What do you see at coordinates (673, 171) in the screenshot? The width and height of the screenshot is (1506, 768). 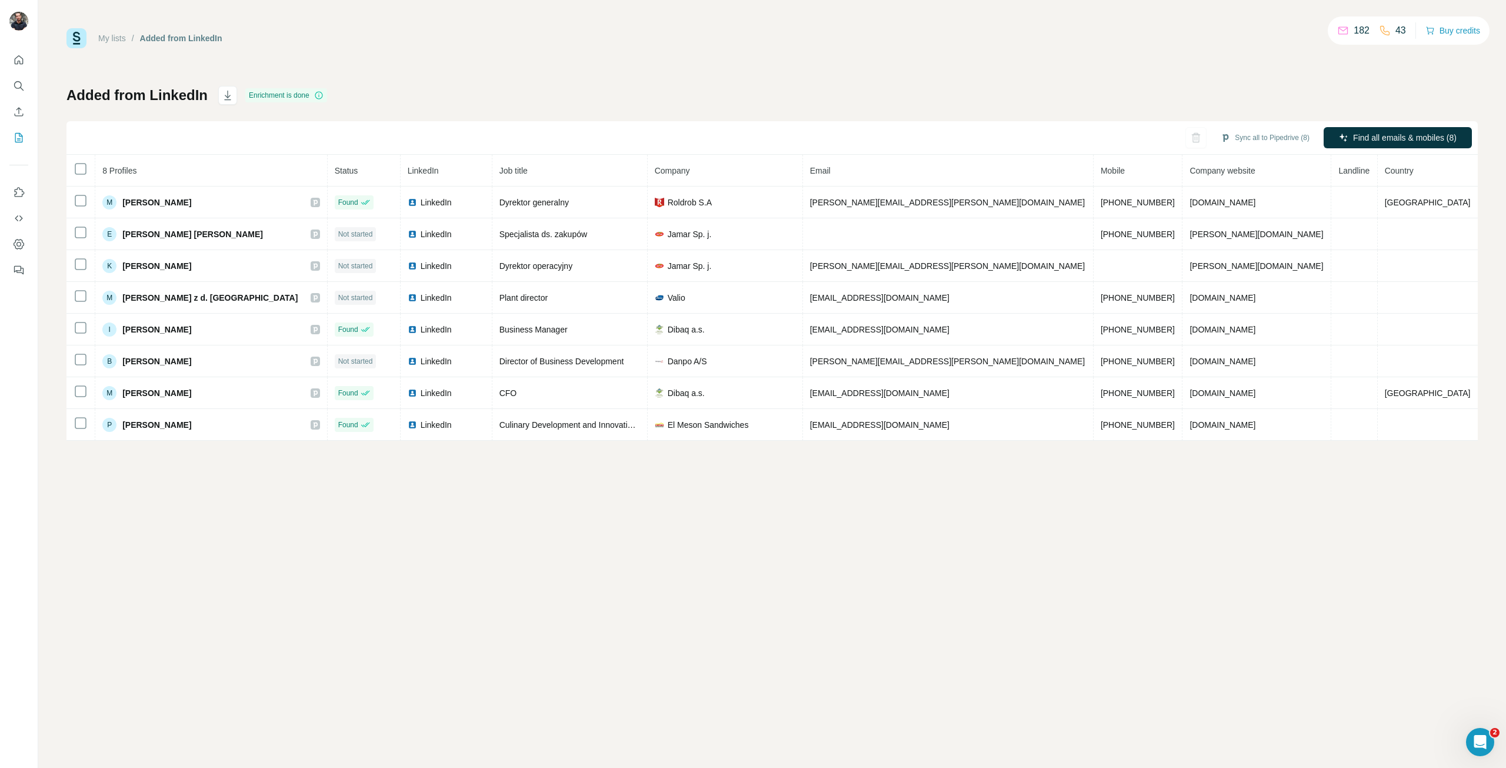 I see `span: Company` at bounding box center [673, 171].